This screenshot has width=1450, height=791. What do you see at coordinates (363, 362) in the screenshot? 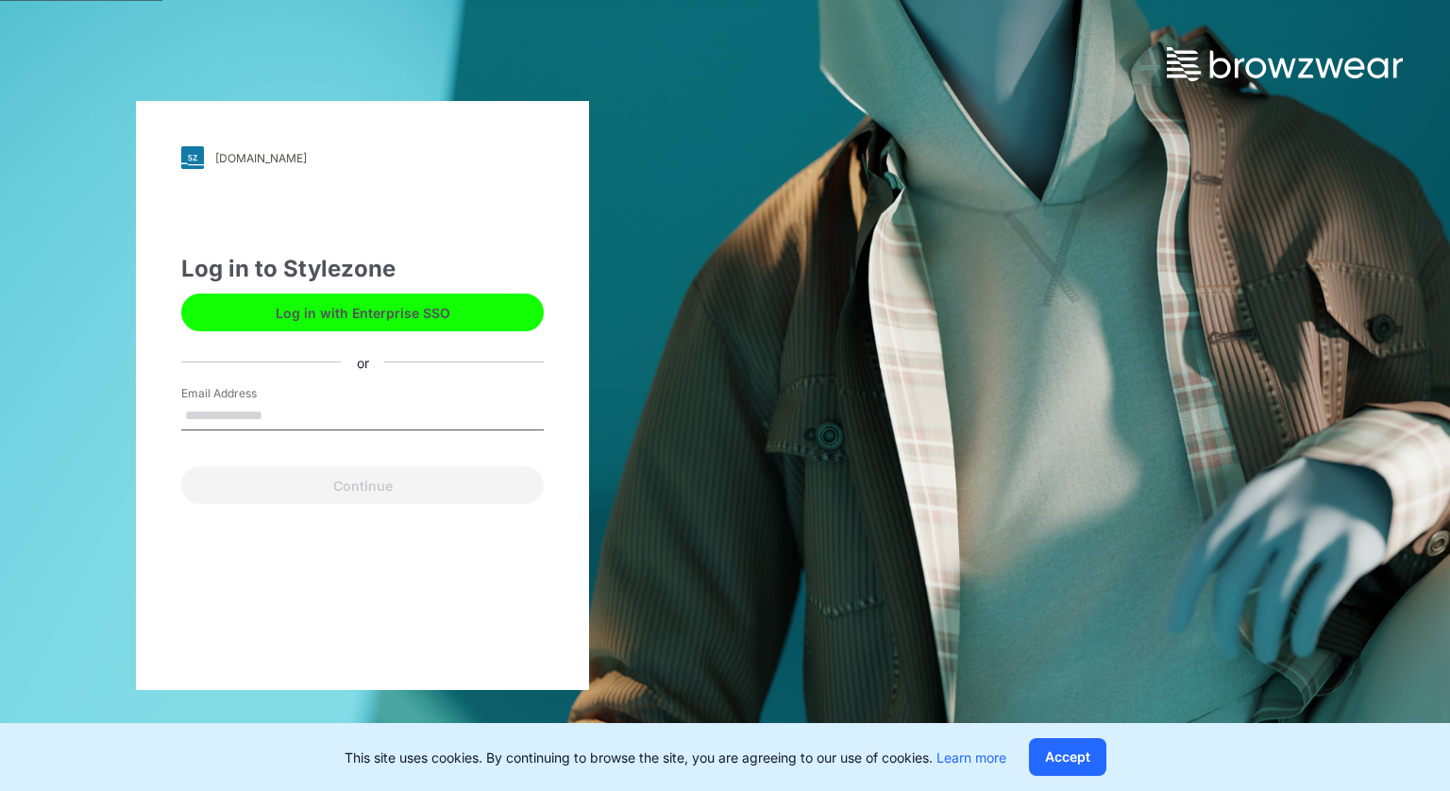
I see `div: or` at bounding box center [363, 362].